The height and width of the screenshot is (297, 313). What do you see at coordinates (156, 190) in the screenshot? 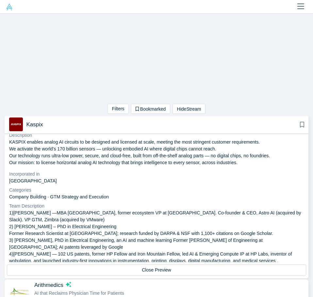
I see `dt: Categories` at bounding box center [156, 190].